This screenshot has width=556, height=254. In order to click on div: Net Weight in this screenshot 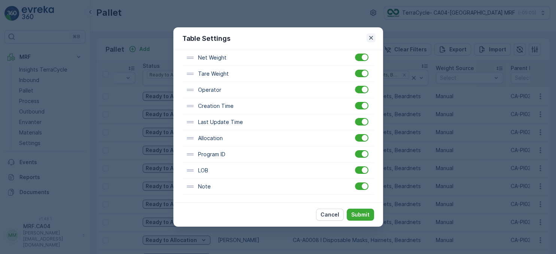, I will do `click(278, 58)`.